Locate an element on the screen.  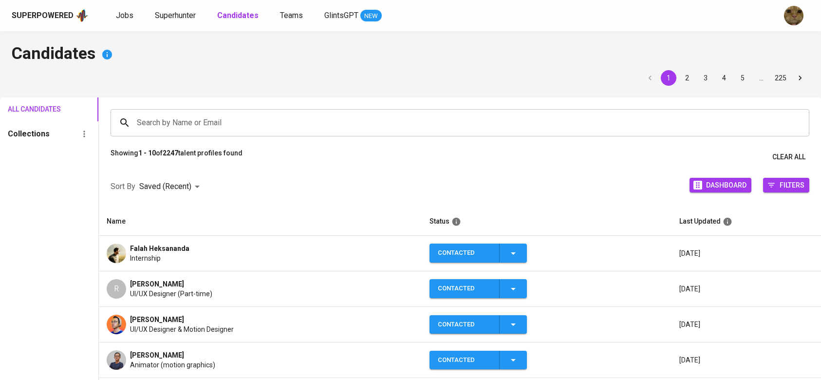
span: All Candidates is located at coordinates (28, 109).